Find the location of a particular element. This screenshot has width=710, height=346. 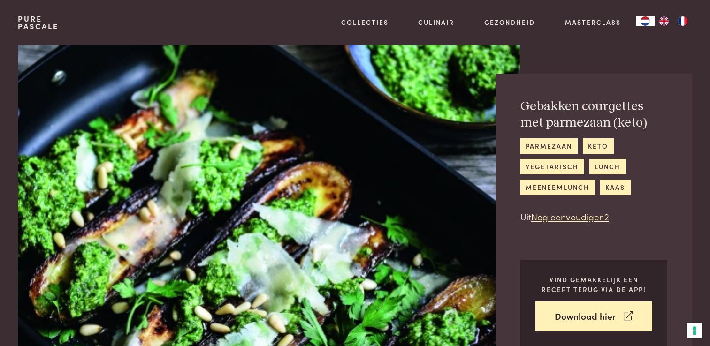

a: EN is located at coordinates (664, 21).